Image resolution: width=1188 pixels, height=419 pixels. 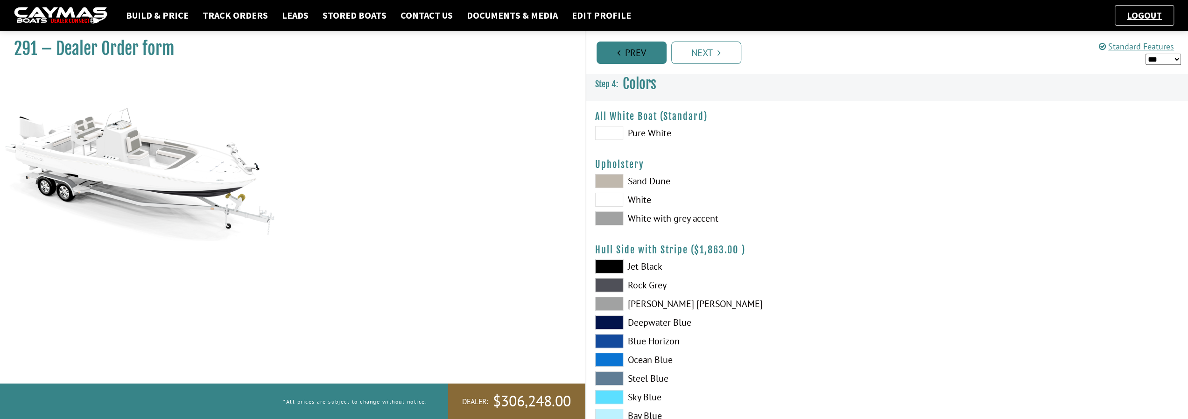 I want to click on a: Documents & Media, so click(x=512, y=15).